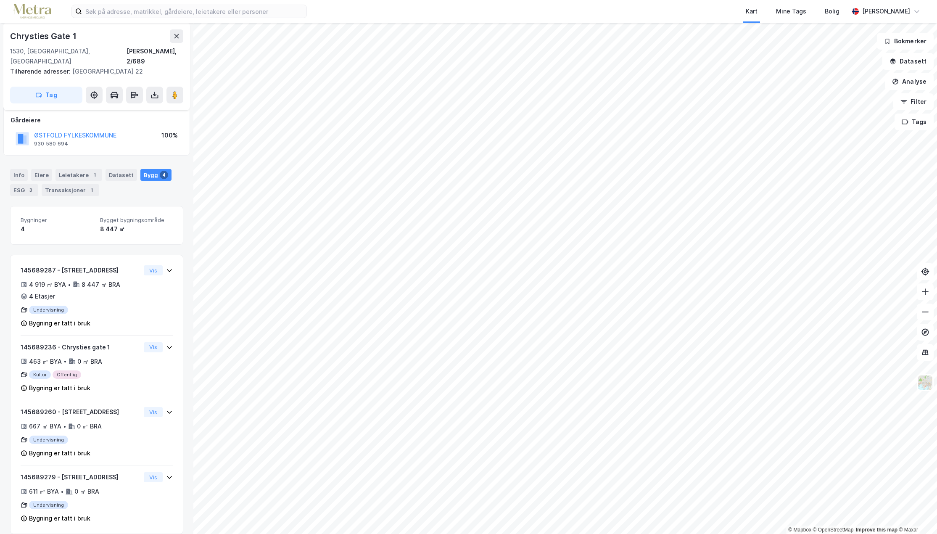 Image resolution: width=937 pixels, height=534 pixels. What do you see at coordinates (800, 530) in the screenshot?
I see `a: Mapbox` at bounding box center [800, 530].